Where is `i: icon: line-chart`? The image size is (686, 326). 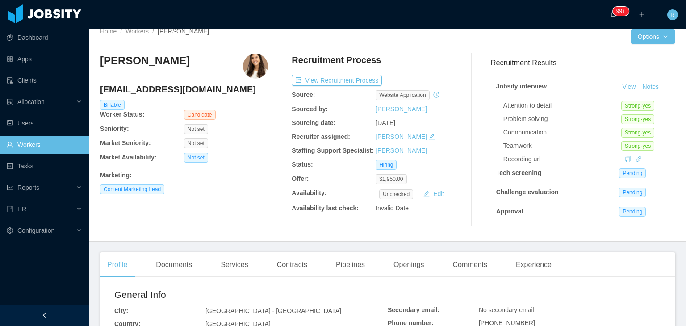 i: icon: line-chart is located at coordinates (10, 188).